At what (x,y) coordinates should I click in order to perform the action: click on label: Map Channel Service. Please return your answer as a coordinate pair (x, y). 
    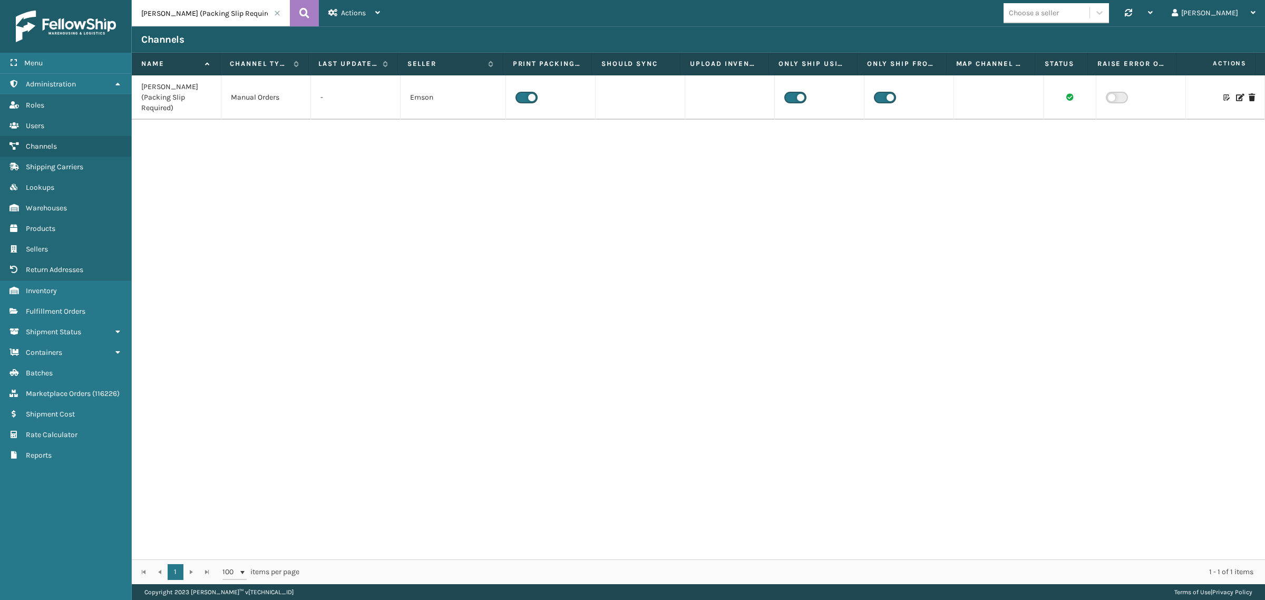
    Looking at the image, I should click on (990, 64).